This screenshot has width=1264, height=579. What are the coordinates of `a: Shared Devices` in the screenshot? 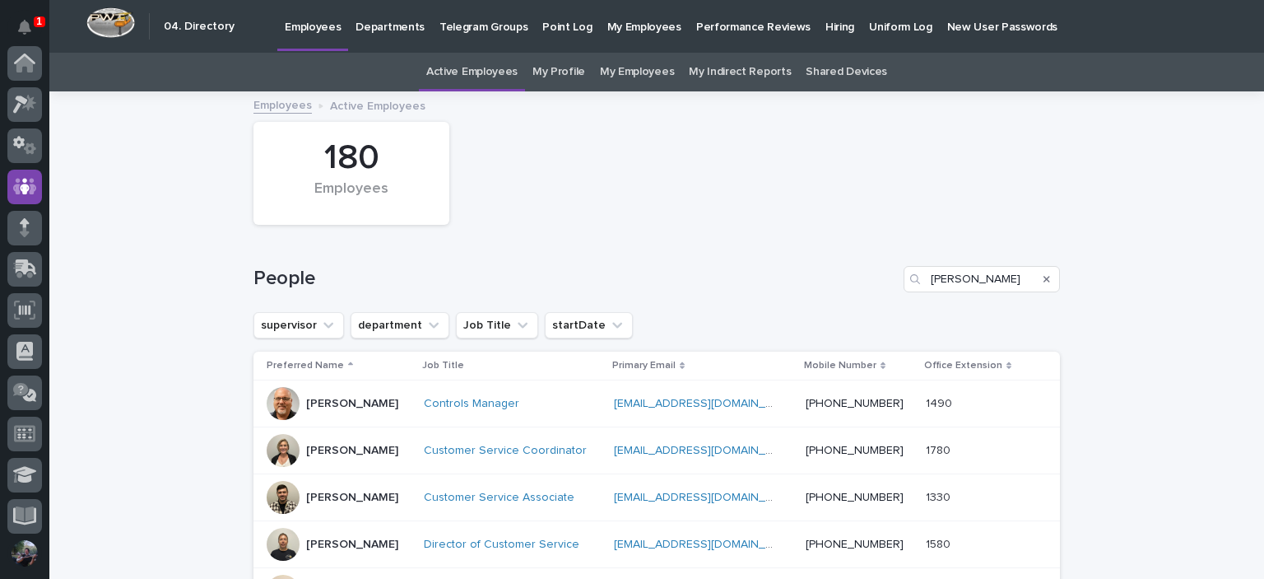 It's located at (846, 72).